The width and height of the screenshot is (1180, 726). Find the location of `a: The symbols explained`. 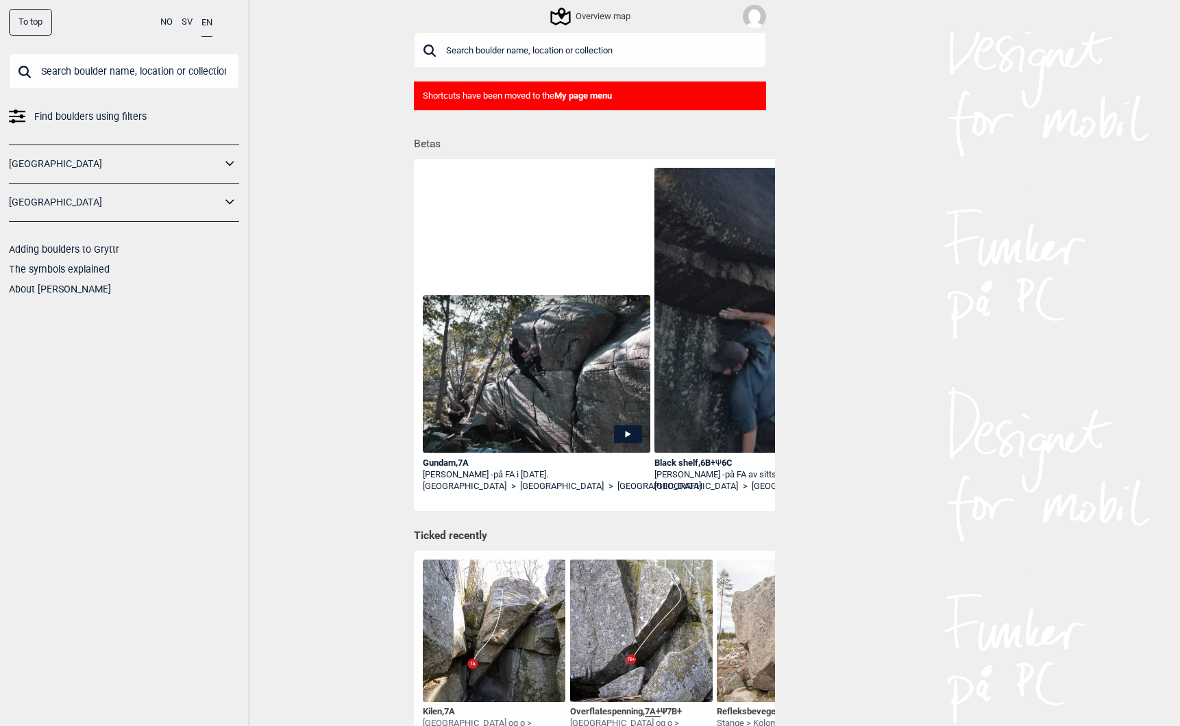

a: The symbols explained is located at coordinates (59, 269).